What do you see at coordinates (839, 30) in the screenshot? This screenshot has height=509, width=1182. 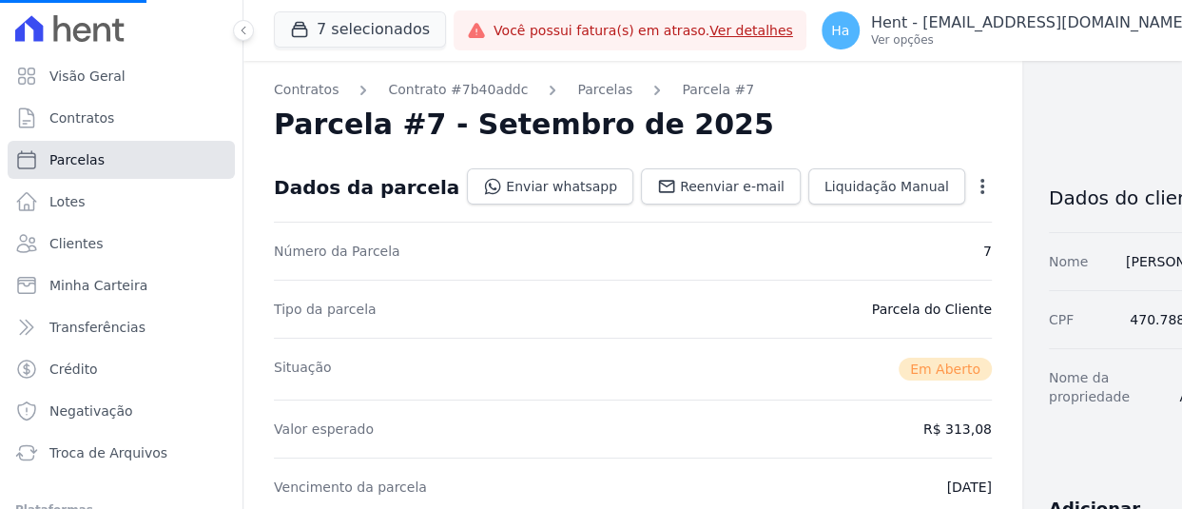 I see `span: Ha` at bounding box center [839, 30].